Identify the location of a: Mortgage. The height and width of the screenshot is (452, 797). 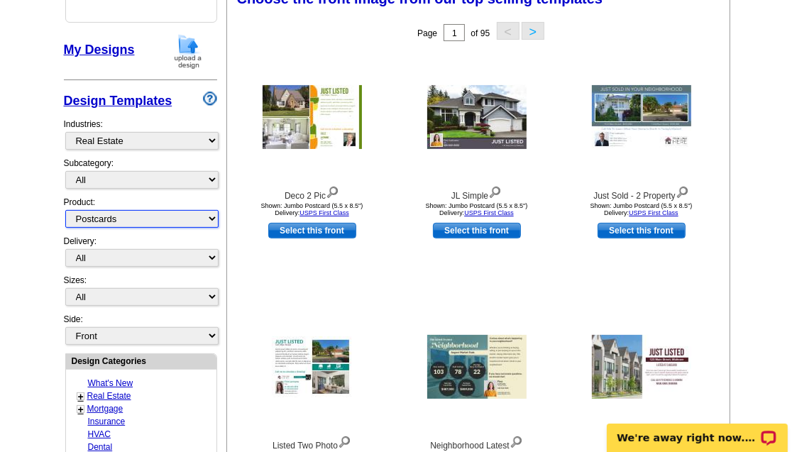
(105, 409).